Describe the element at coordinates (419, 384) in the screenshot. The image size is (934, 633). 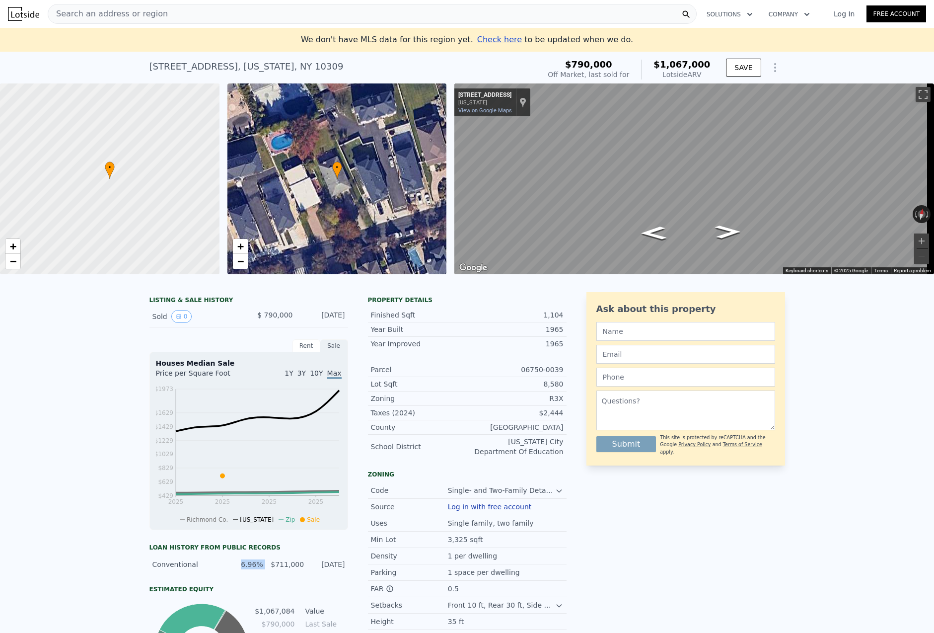
I see `div: Lot Sqft` at that location.